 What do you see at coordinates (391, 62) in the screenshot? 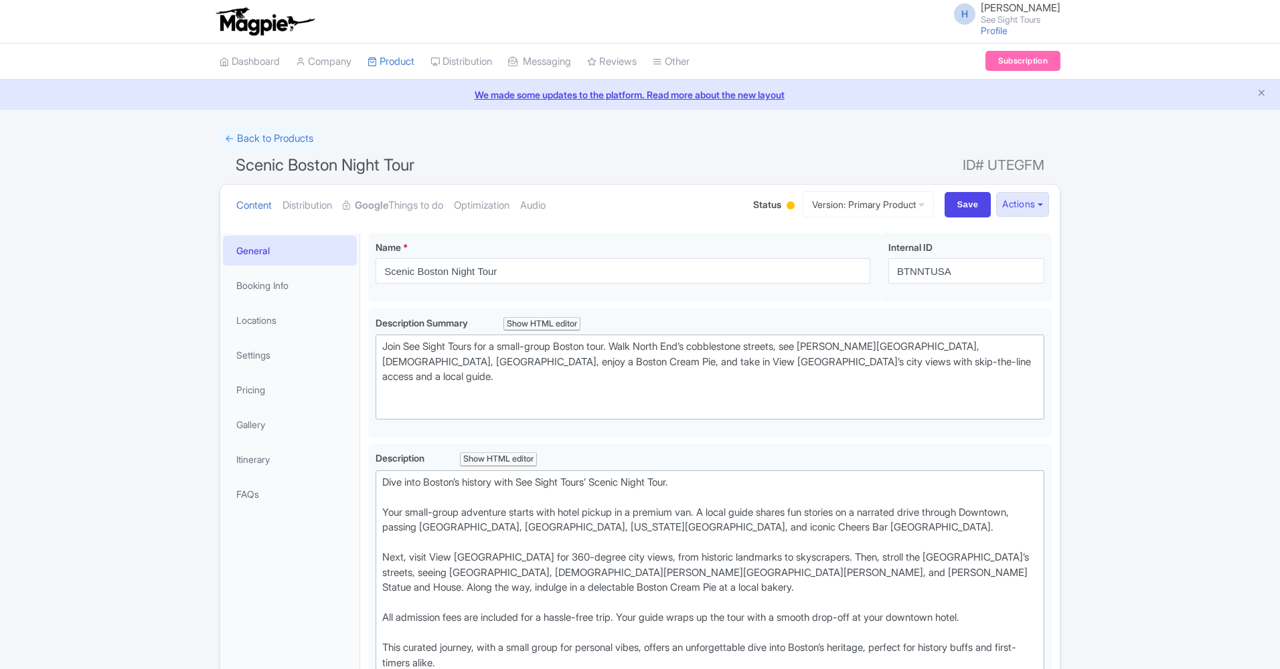
I see `a: Product` at bounding box center [391, 62].